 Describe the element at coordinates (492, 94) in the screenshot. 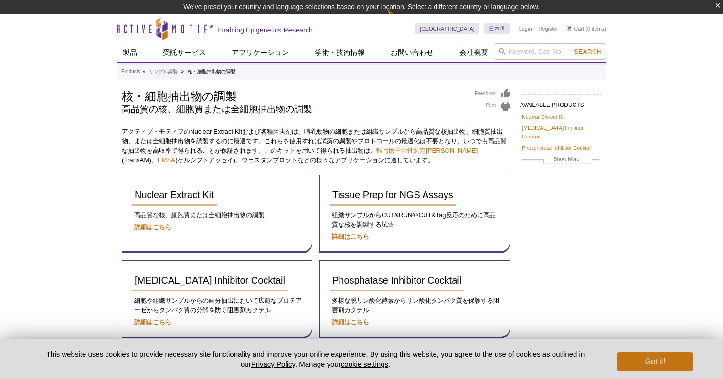

I see `a: Feedback` at that location.